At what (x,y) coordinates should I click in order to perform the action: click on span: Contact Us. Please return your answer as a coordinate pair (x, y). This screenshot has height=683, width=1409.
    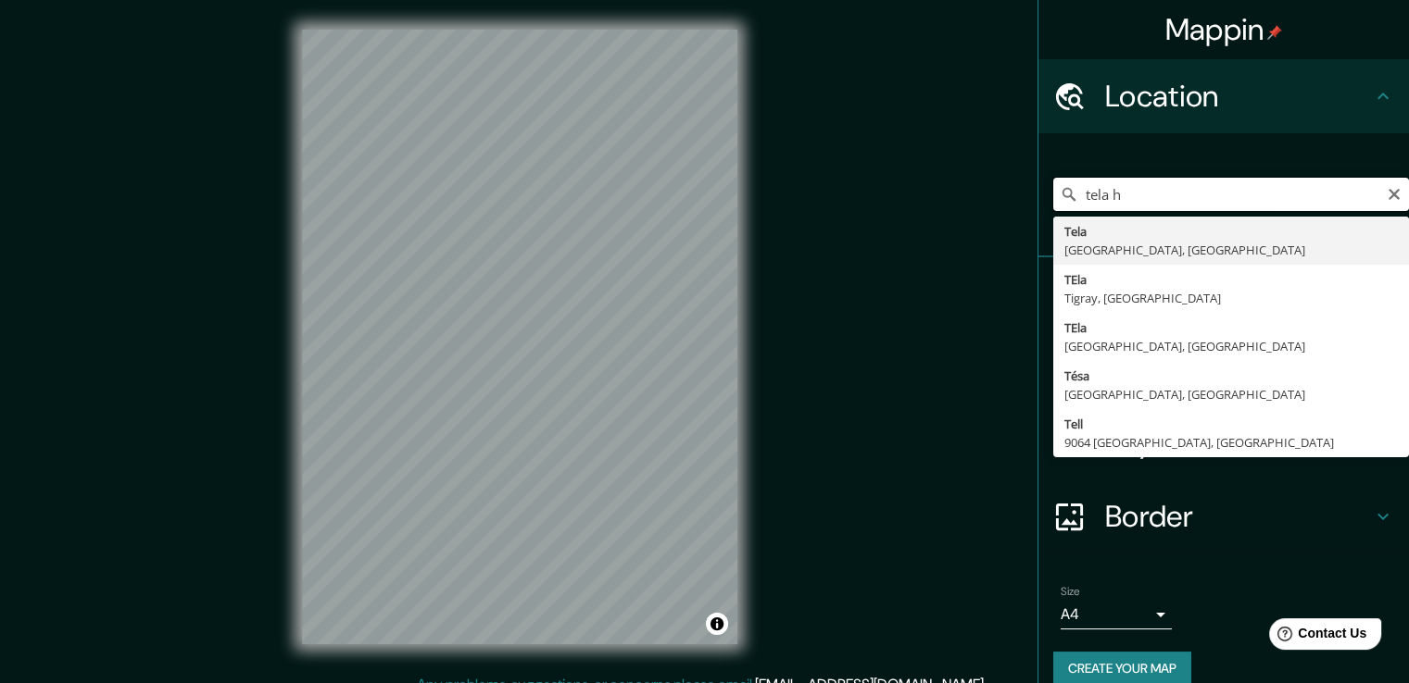
    Looking at the image, I should click on (88, 22).